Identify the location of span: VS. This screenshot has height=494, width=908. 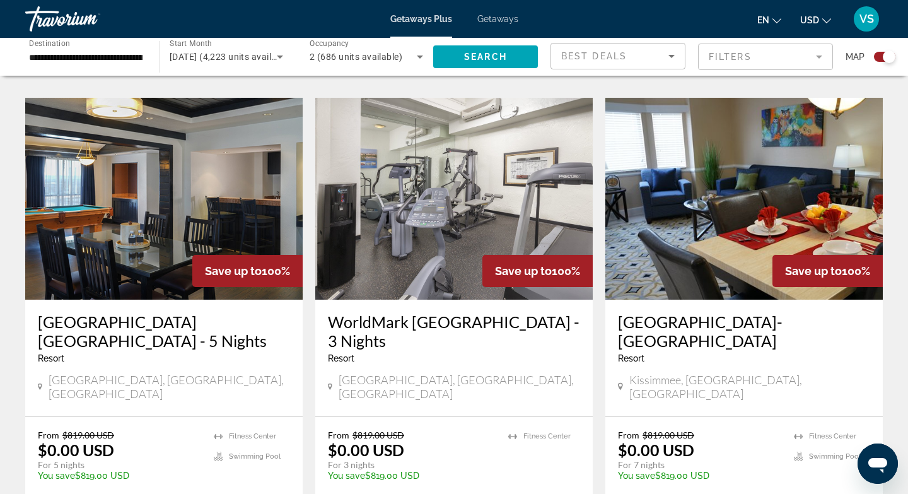
(867, 19).